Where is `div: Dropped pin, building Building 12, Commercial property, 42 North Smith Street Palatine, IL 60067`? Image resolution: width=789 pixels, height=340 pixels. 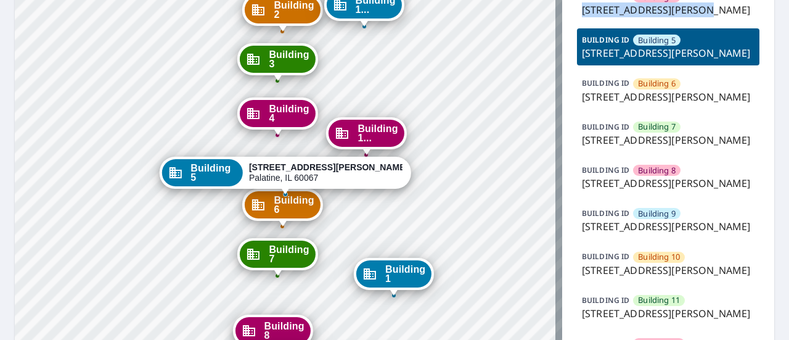 div: Dropped pin, building Building 12, Commercial property, 42 North Smith Street Palatine, IL 60067 is located at coordinates (366, 136).